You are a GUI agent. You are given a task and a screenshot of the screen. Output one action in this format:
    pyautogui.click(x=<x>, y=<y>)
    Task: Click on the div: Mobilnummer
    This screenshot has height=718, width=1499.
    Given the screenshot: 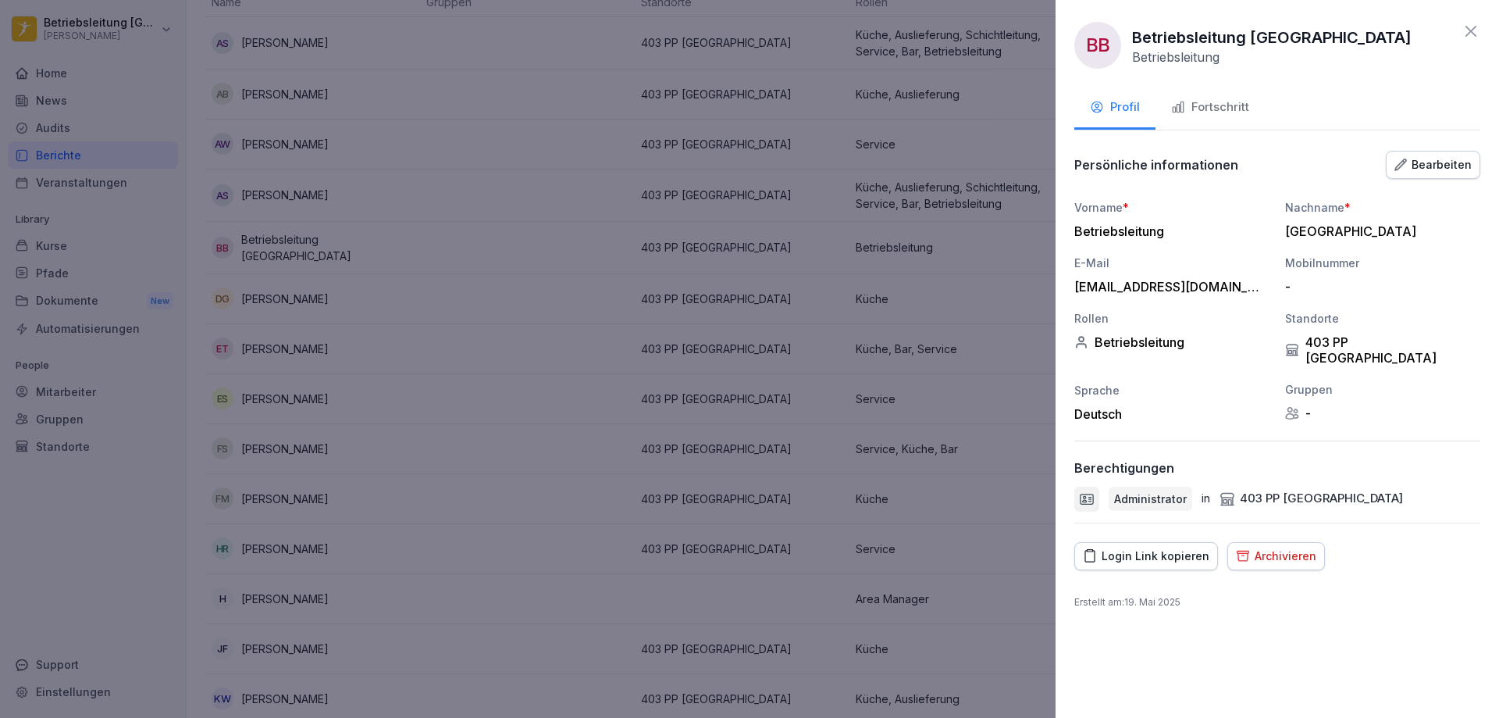 What is the action you would take?
    pyautogui.click(x=1383, y=262)
    